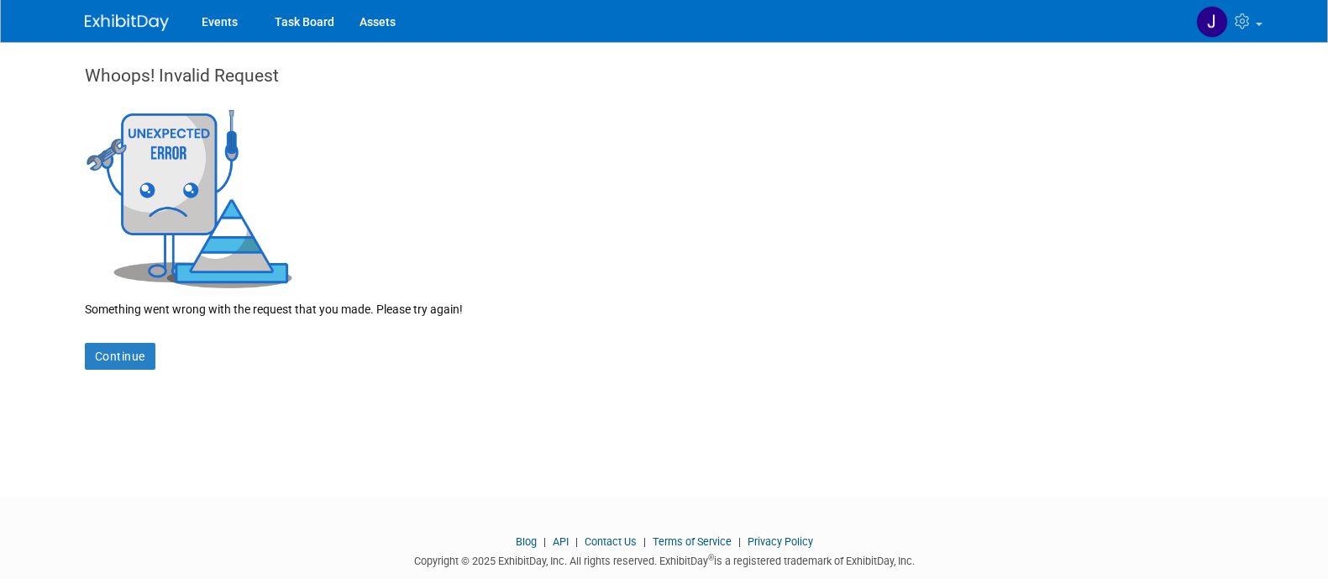 This screenshot has height=579, width=1328. Describe the element at coordinates (526, 541) in the screenshot. I see `a: Blog` at that location.